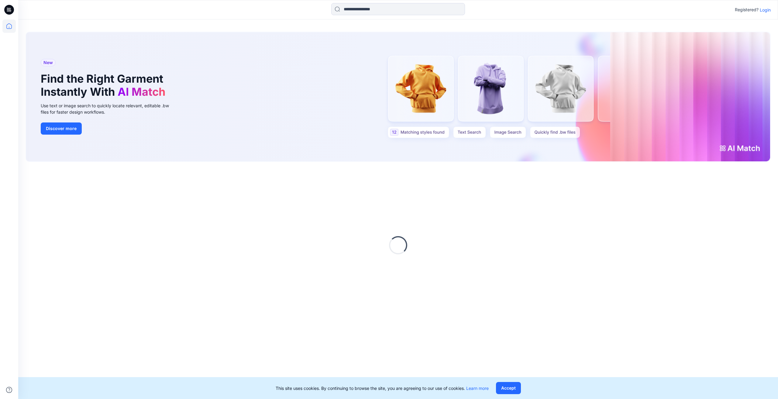 This screenshot has height=399, width=778. I want to click on p: This site uses cookies. By continuing to browse the site, you are agreeing to our use of cookies., so click(382, 388).